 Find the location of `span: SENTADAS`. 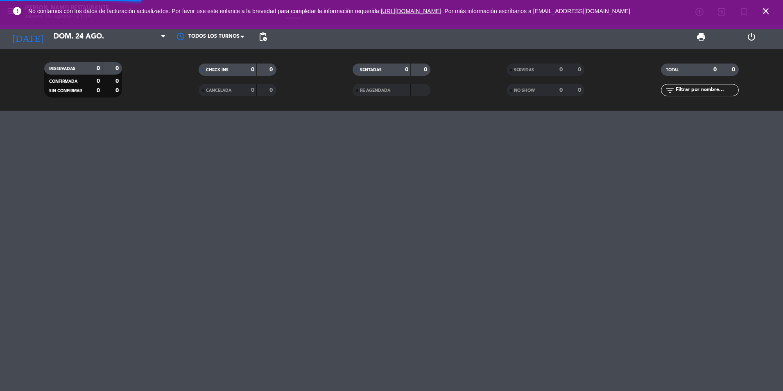

span: SENTADAS is located at coordinates (371, 70).